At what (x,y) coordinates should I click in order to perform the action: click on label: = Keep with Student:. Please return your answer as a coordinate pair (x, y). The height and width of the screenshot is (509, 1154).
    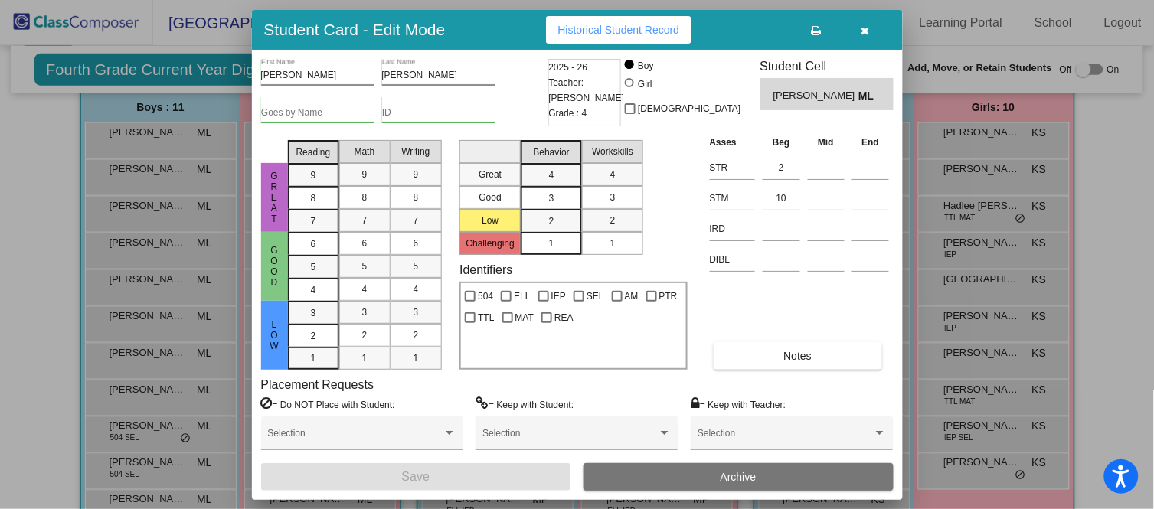
    Looking at the image, I should click on (525, 404).